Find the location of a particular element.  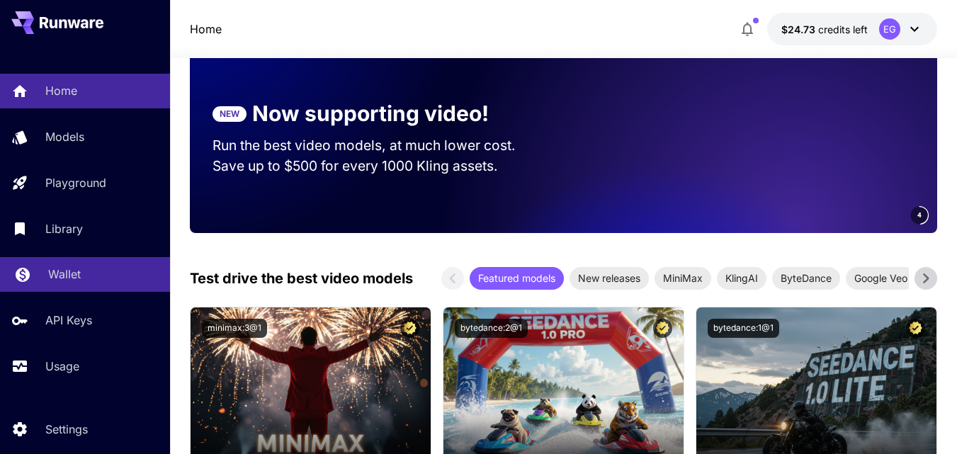

div: ByteDance is located at coordinates (806, 278).